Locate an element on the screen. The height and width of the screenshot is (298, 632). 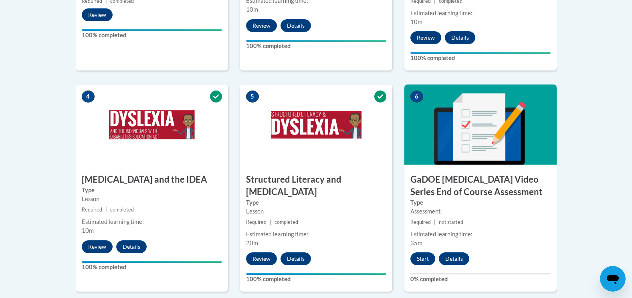
span: 6 is located at coordinates (417, 97).